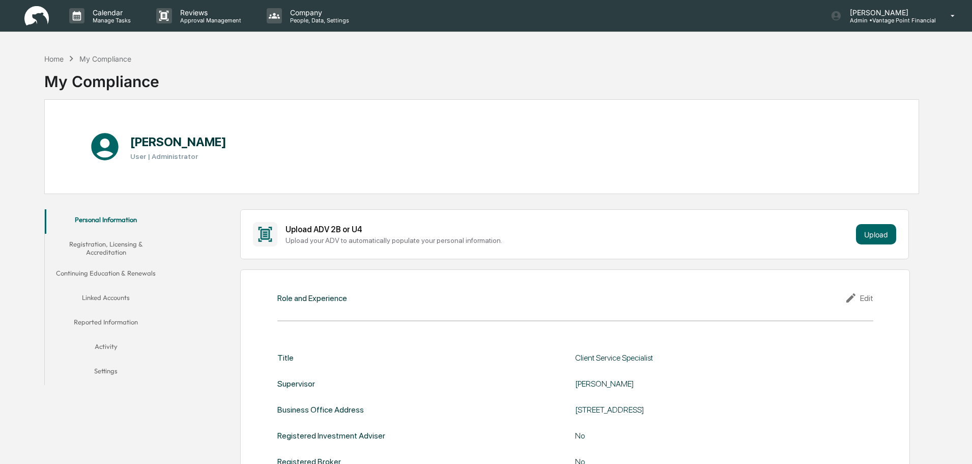 Image resolution: width=972 pixels, height=464 pixels. I want to click on button: Activity, so click(106, 348).